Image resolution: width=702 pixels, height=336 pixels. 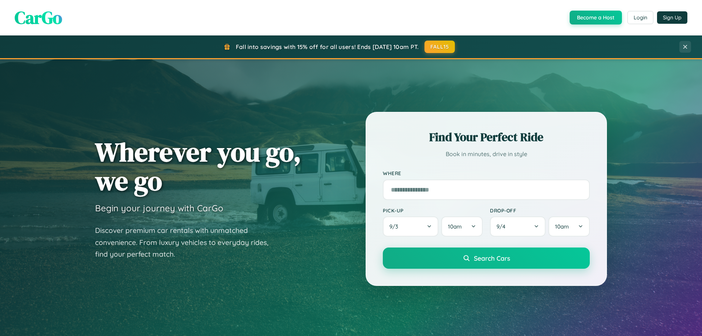 I want to click on label: Drop-off, so click(x=540, y=210).